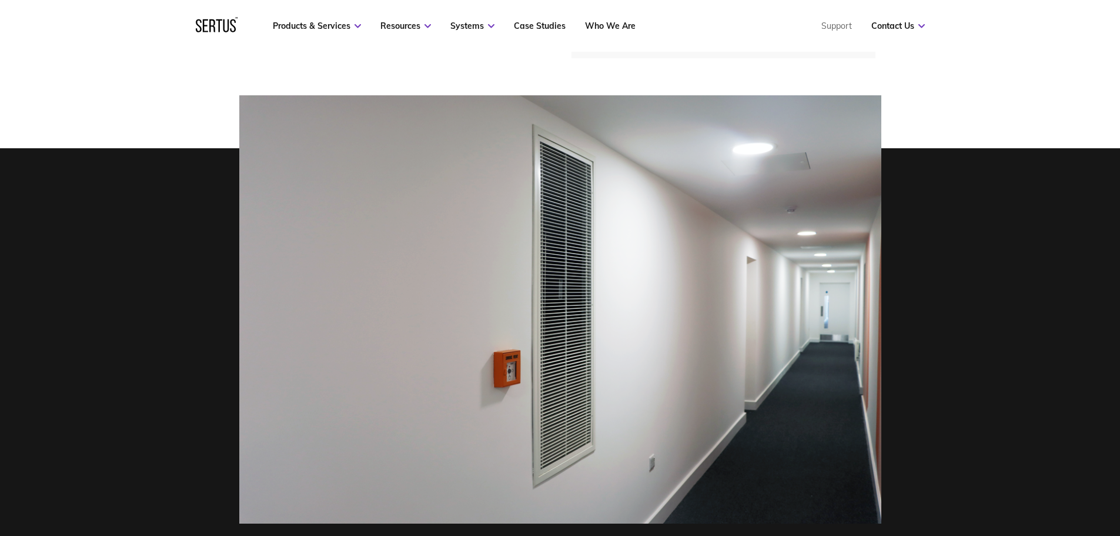  Describe the element at coordinates (1014, 467) in the screenshot. I see `div: Chat Widget` at that location.